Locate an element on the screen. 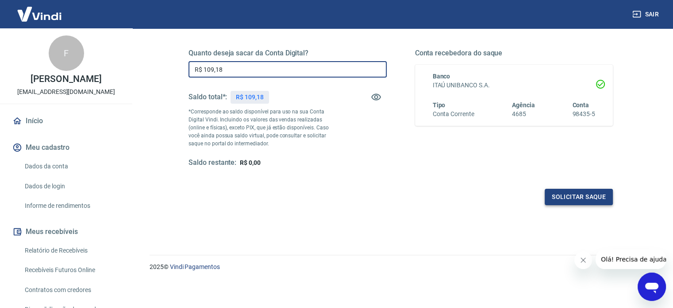 The height and width of the screenshot is (308, 673). span: Conta is located at coordinates (581, 105).